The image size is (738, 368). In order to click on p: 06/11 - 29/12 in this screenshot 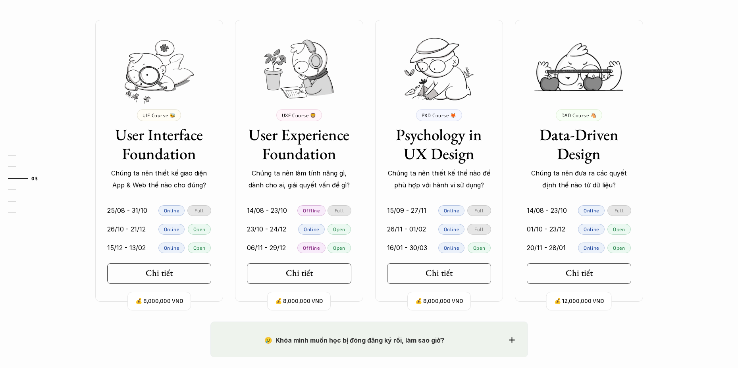, I will do `click(266, 248)`.